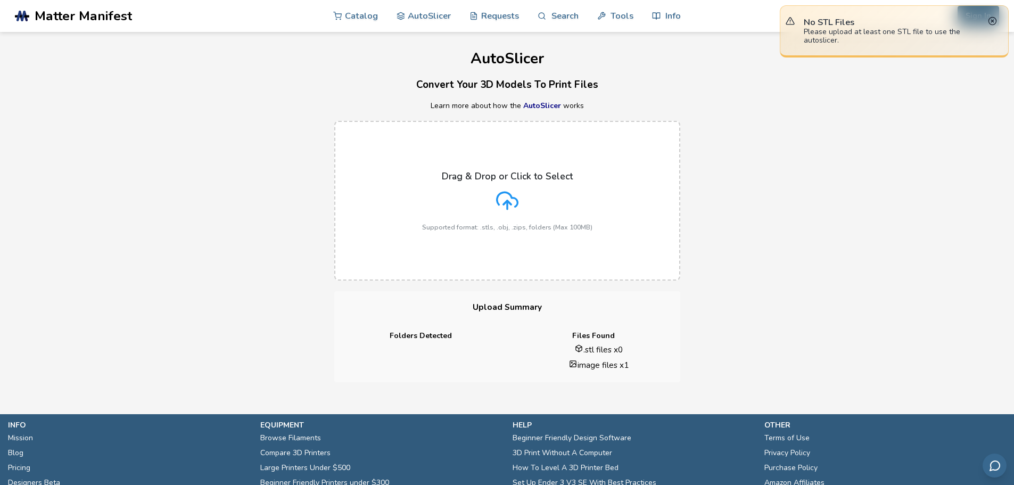 This screenshot has width=1014, height=485. What do you see at coordinates (295, 453) in the screenshot?
I see `a: Compare 3D Printers` at bounding box center [295, 453].